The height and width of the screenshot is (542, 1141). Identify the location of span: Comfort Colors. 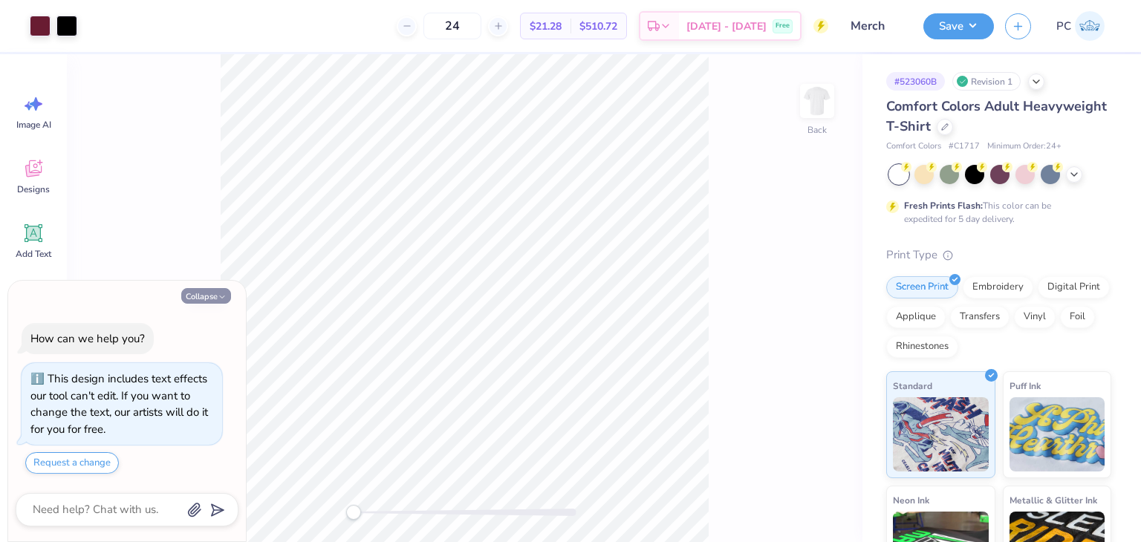
(913, 146).